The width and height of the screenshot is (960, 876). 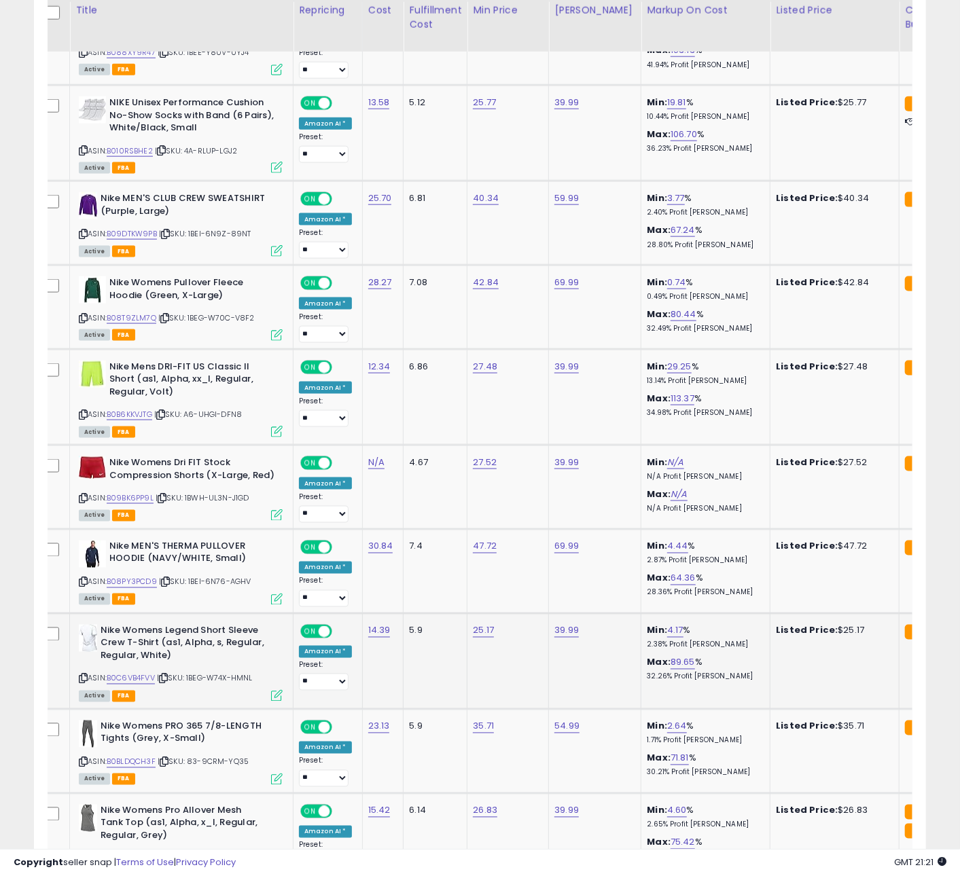 What do you see at coordinates (433, 283) in the screenshot?
I see `div: 7.08` at bounding box center [433, 283].